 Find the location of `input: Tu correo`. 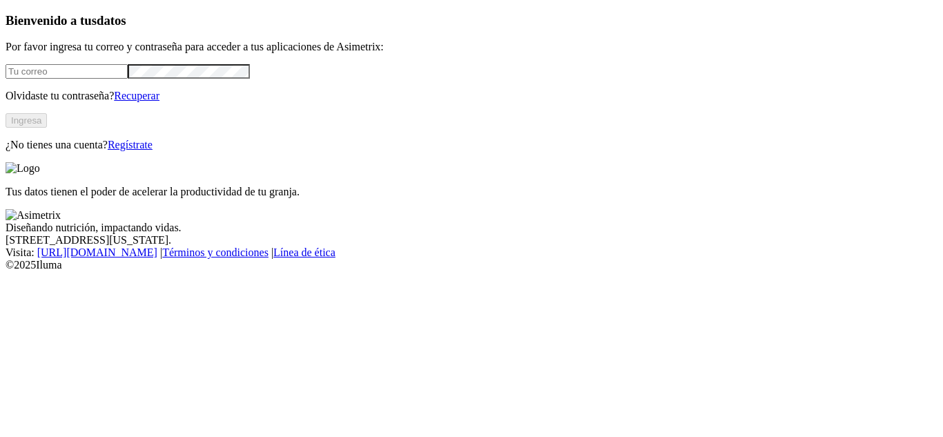

input: Tu correo is located at coordinates (66, 71).